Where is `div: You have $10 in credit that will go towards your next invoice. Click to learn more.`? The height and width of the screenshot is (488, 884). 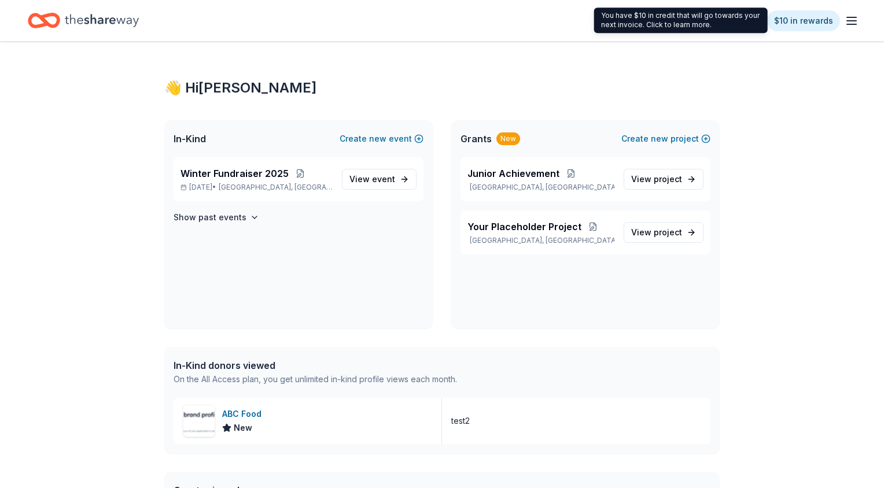 div: You have $10 in credit that will go towards your next invoice. Click to learn more. is located at coordinates (681, 20).